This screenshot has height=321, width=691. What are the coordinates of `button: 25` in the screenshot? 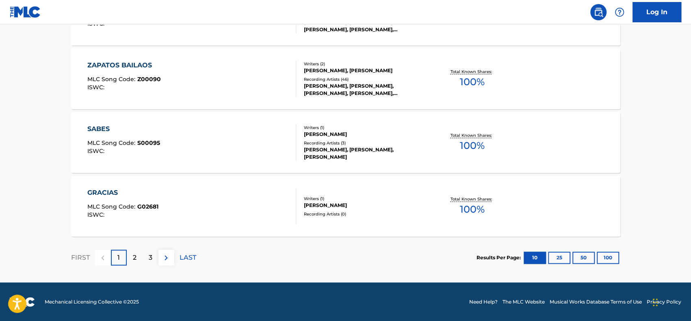 It's located at (559, 258).